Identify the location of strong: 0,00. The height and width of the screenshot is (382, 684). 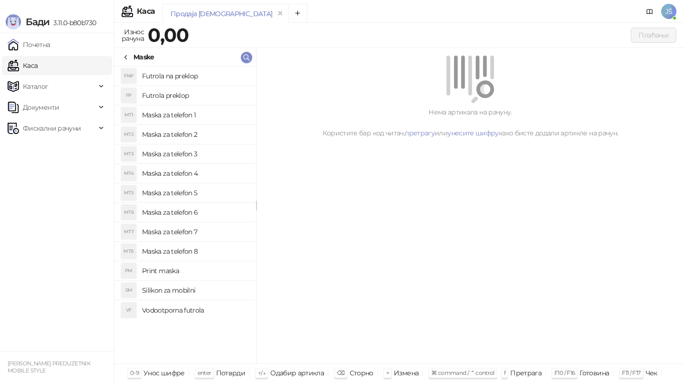
(168, 35).